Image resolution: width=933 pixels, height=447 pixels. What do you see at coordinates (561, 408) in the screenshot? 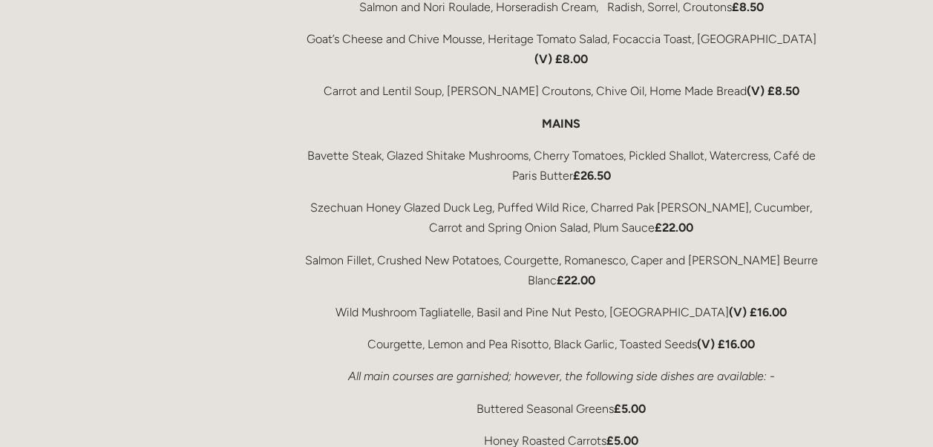
I see `p: Buttered Seasonal Greens` at bounding box center [561, 408].